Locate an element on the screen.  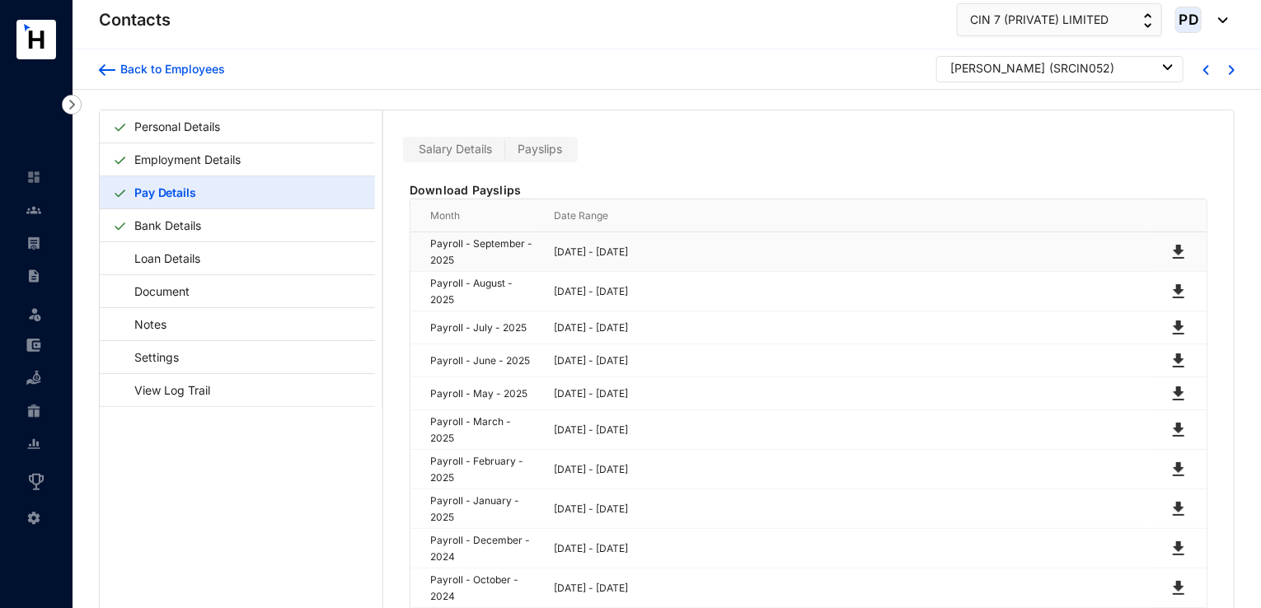
p: Payroll - September - 2025 is located at coordinates (482, 252).